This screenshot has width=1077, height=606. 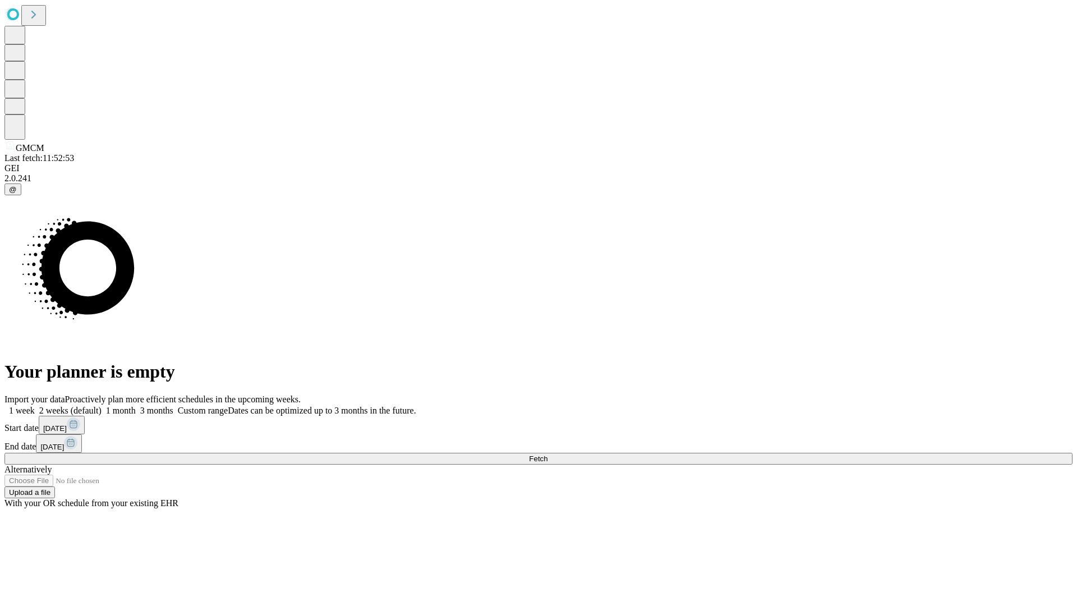 What do you see at coordinates (183, 399) in the screenshot?
I see `span: Proactively plan more efficient schedules in the upcoming weeks.` at bounding box center [183, 399].